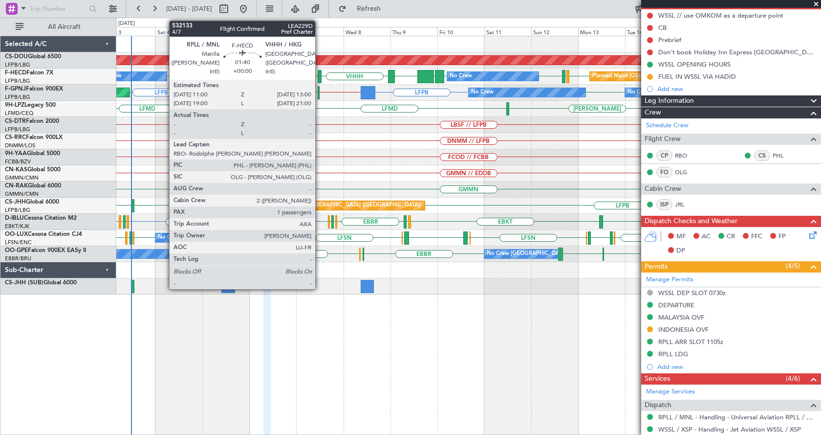  What do you see at coordinates (16, 250) in the screenshot?
I see `span: OO-GPE` at bounding box center [16, 250].